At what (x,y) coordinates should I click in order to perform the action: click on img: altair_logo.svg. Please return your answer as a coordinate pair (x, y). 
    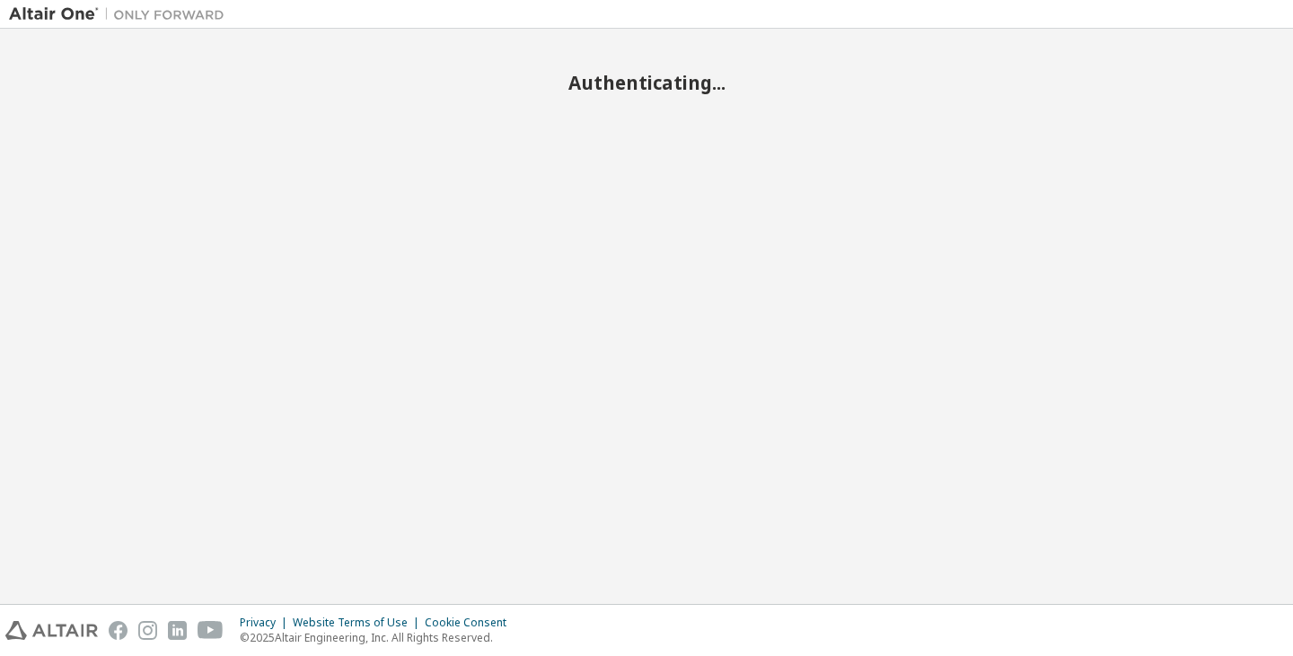
    Looking at the image, I should click on (51, 630).